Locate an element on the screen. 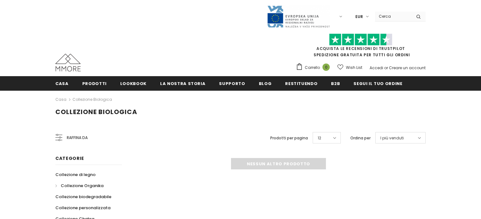 The width and height of the screenshot is (481, 219). span: Prodotti is located at coordinates (94, 84).